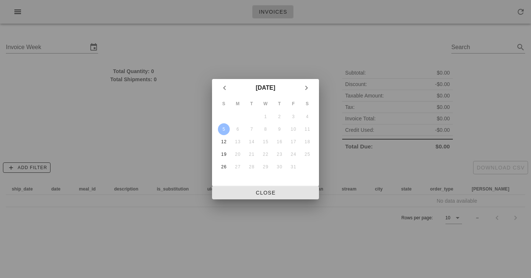 This screenshot has width=531, height=278. I want to click on button: 5, so click(224, 129).